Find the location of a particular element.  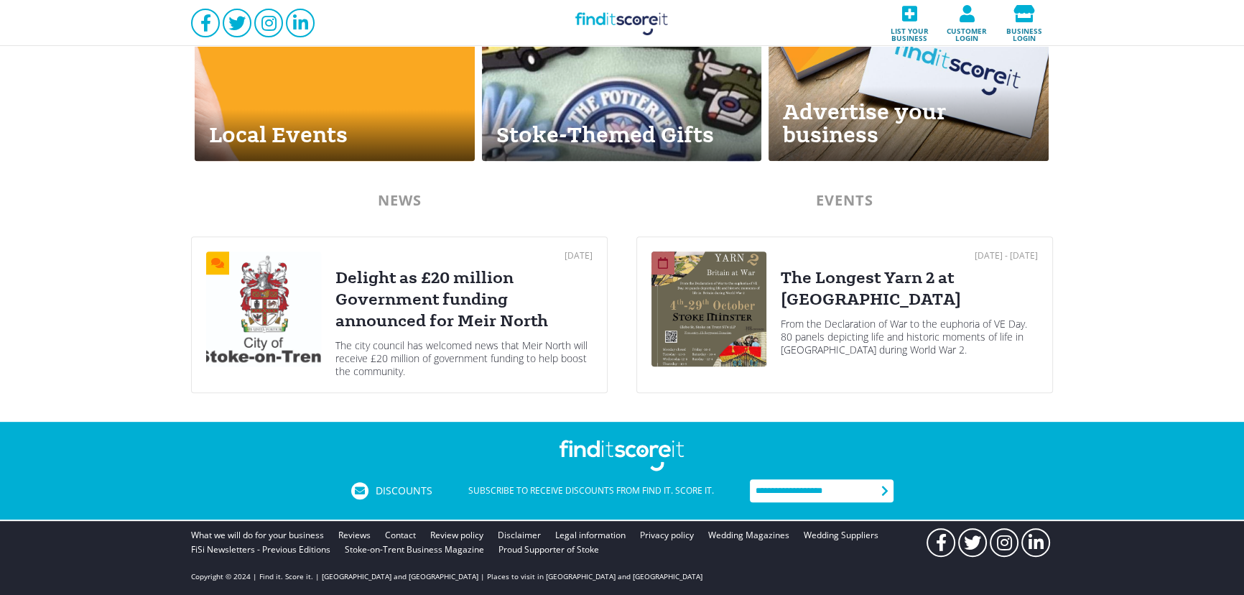

a: Review policy is located at coordinates (457, 535).